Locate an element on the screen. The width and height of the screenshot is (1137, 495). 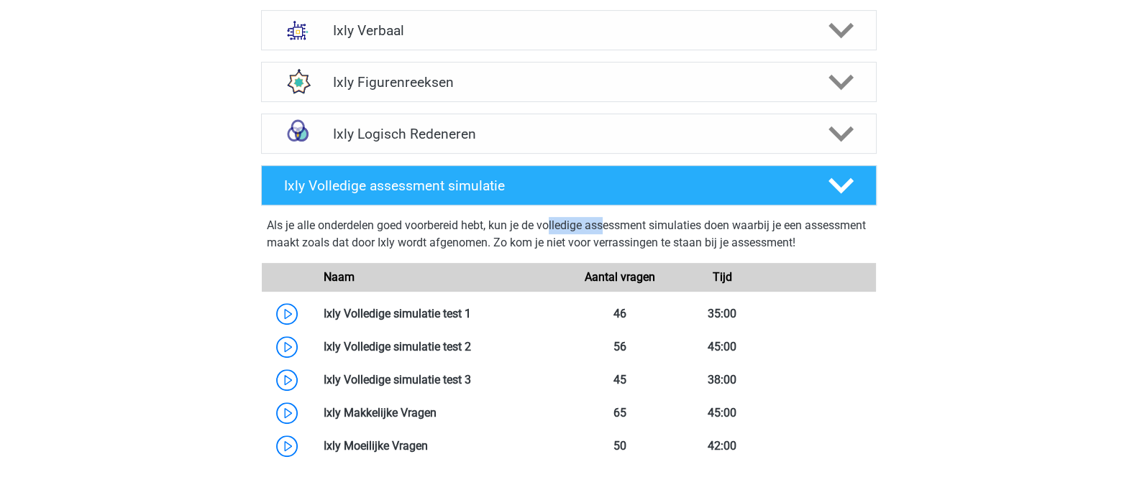
div: Ixly Makkelijke Vragen is located at coordinates (441, 413).